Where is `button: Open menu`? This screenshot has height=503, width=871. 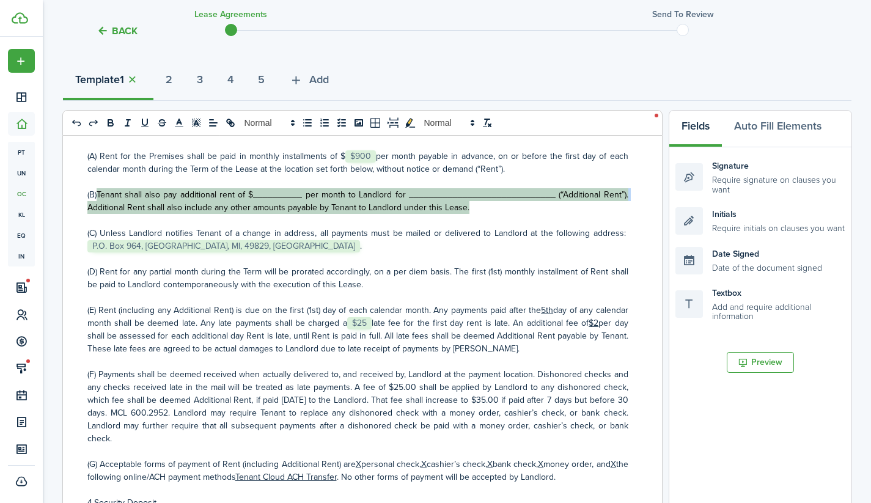 button: Open menu is located at coordinates (21, 60).